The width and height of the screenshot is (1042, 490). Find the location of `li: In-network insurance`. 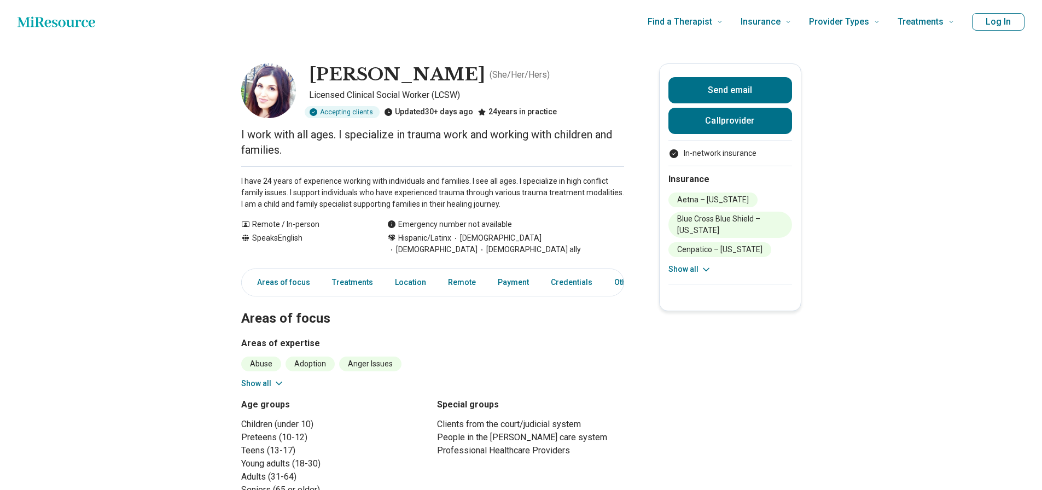

li: In-network insurance is located at coordinates (730, 153).